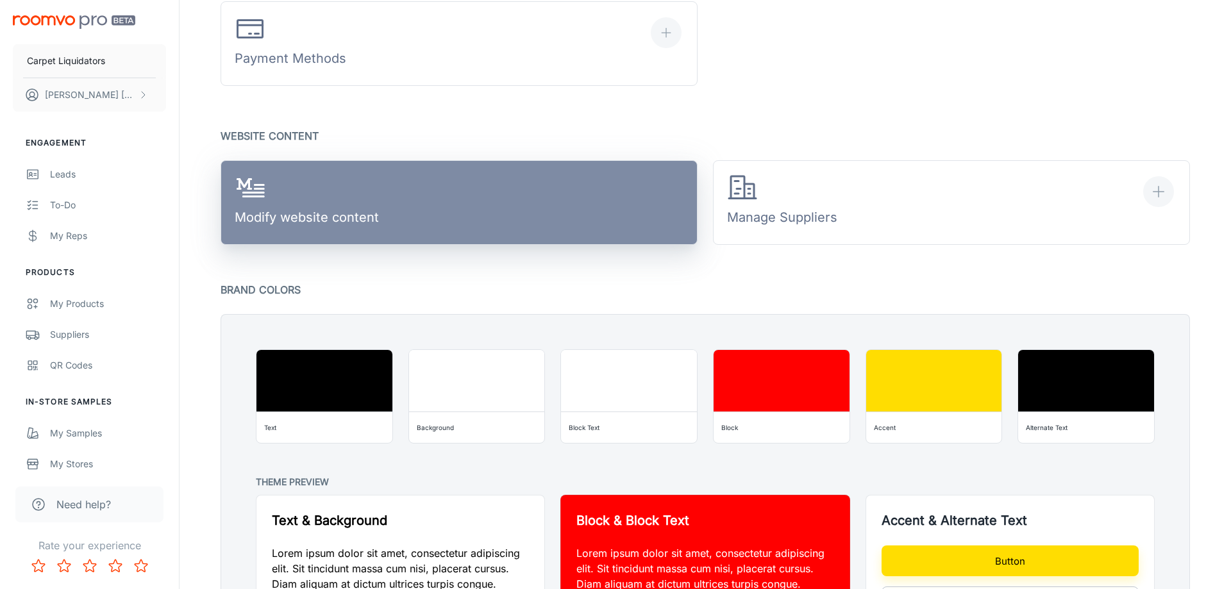 The image size is (1231, 589). I want to click on button: Button, so click(1010, 561).